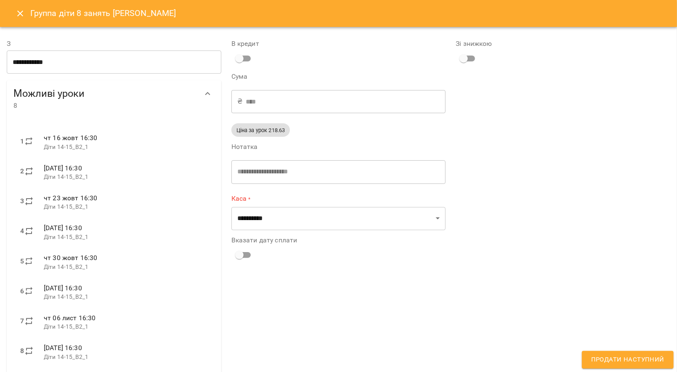  Describe the element at coordinates (339, 77) in the screenshot. I see `label: Сума` at that location.